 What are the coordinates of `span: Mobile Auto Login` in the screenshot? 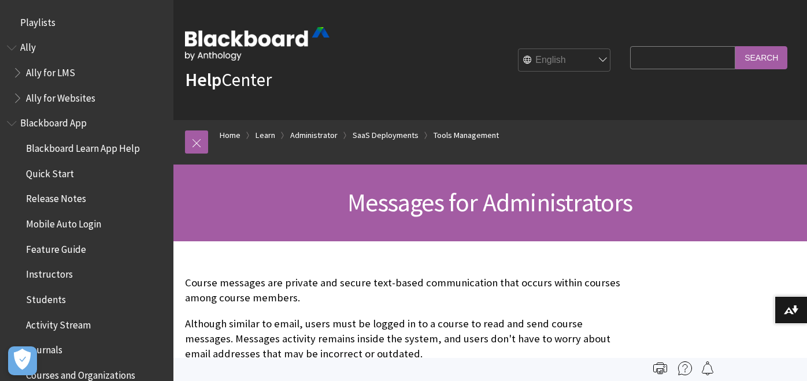 It's located at (64, 222).